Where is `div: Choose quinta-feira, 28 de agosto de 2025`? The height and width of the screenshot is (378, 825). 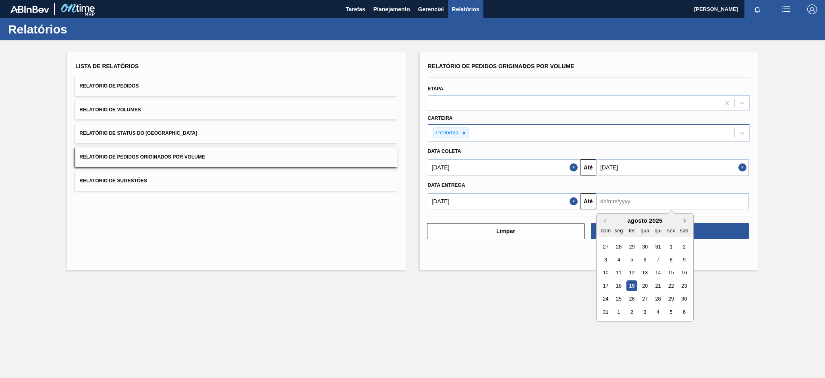
div: Choose quinta-feira, 28 de agosto de 2025 is located at coordinates (658, 298).